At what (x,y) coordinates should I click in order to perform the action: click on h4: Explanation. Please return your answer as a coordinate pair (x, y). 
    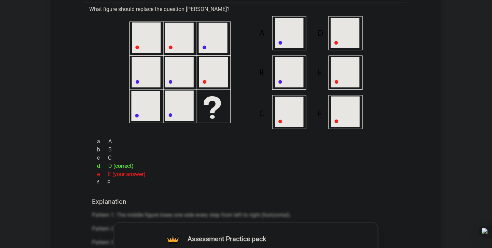
    Looking at the image, I should click on (246, 201).